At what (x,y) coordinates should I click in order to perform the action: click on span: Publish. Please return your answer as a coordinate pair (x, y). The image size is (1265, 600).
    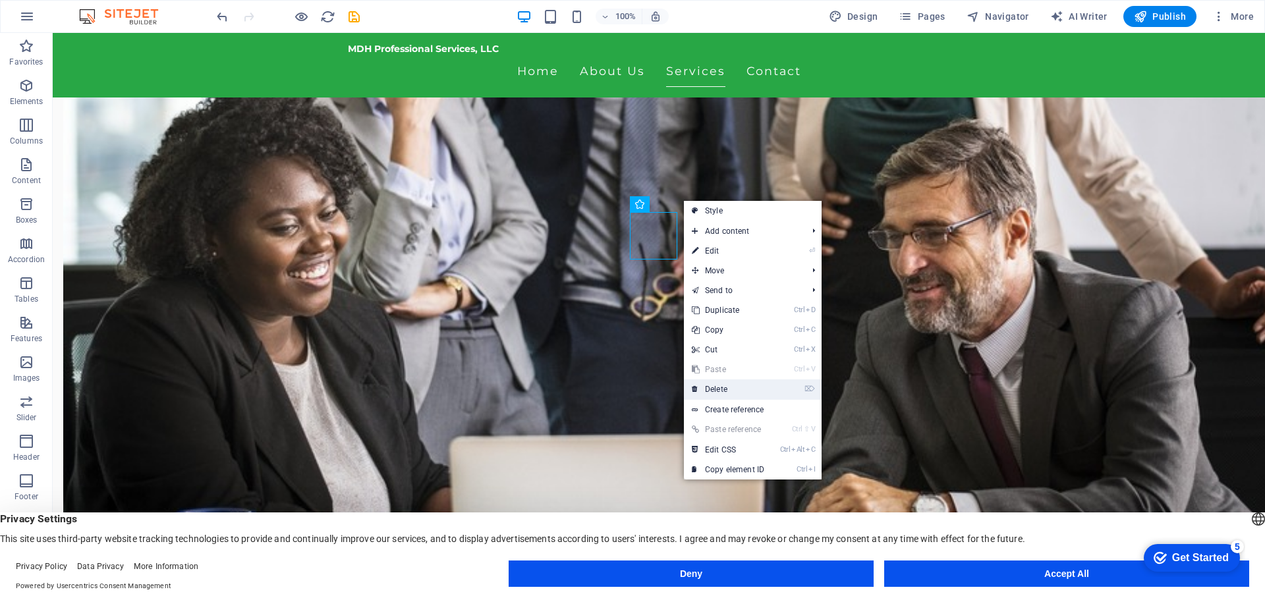
    Looking at the image, I should click on (1159, 16).